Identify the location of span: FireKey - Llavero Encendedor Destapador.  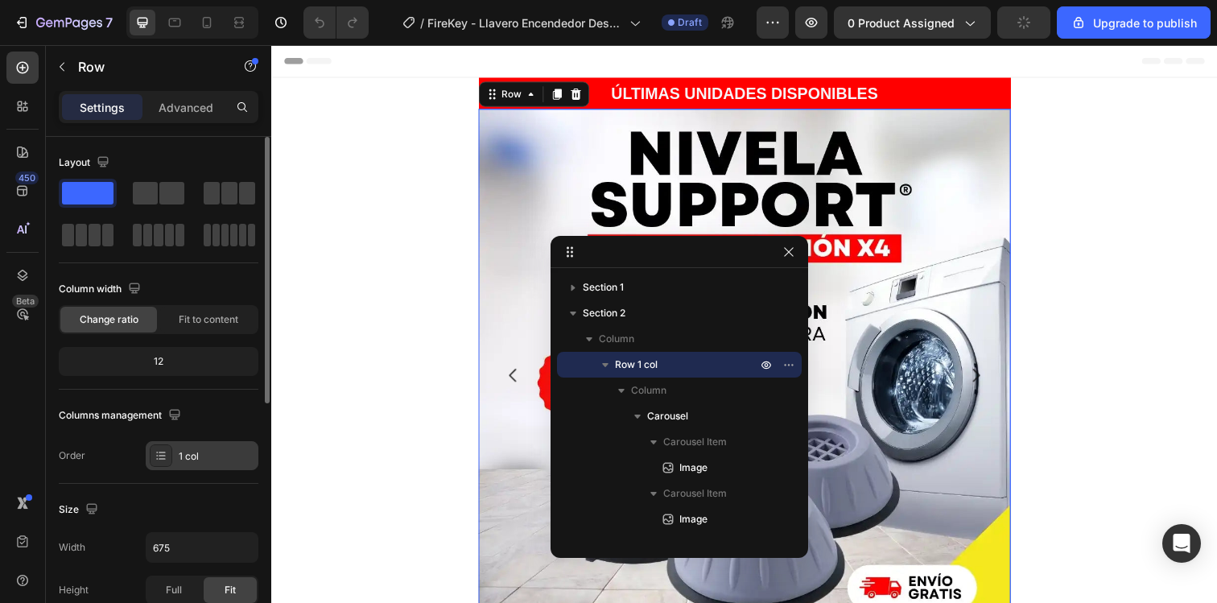
(525, 23).